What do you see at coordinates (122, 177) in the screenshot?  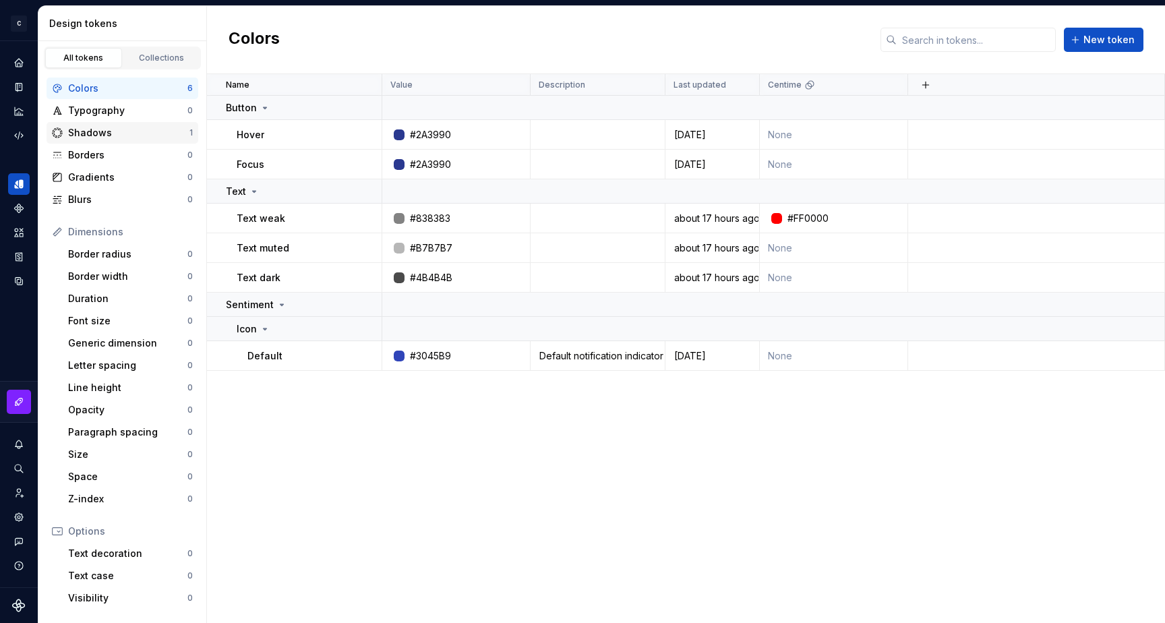 I see `a: Gradients0` at bounding box center [122, 177].